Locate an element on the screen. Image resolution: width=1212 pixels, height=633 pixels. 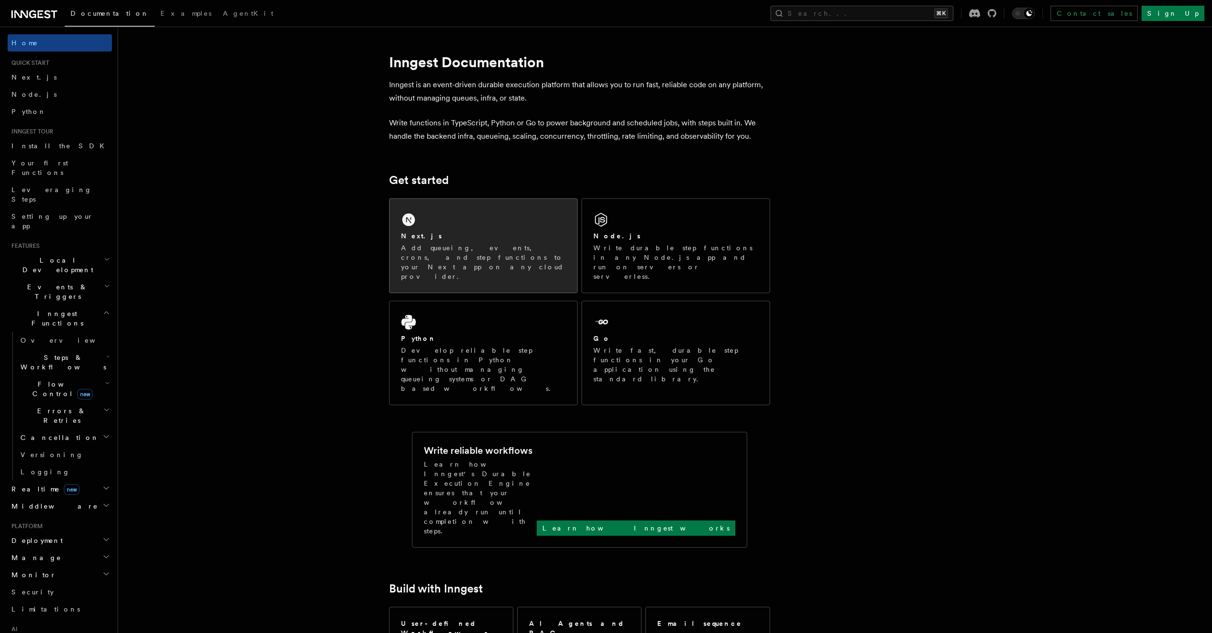
p: Inngest is an event-driven durable execution platform that allows you to run fast, reliable code ... is located at coordinates (580, 91).